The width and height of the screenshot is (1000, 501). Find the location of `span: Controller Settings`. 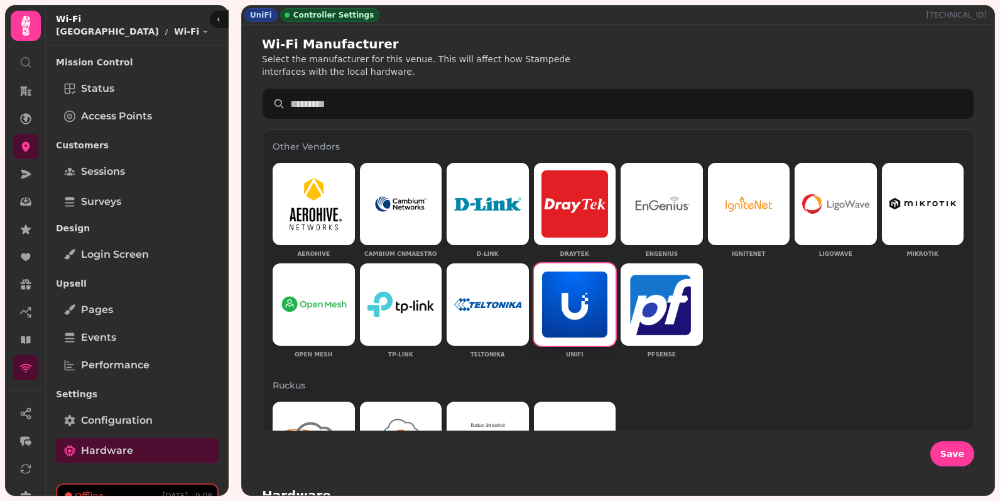

span: Controller Settings is located at coordinates (334, 15).